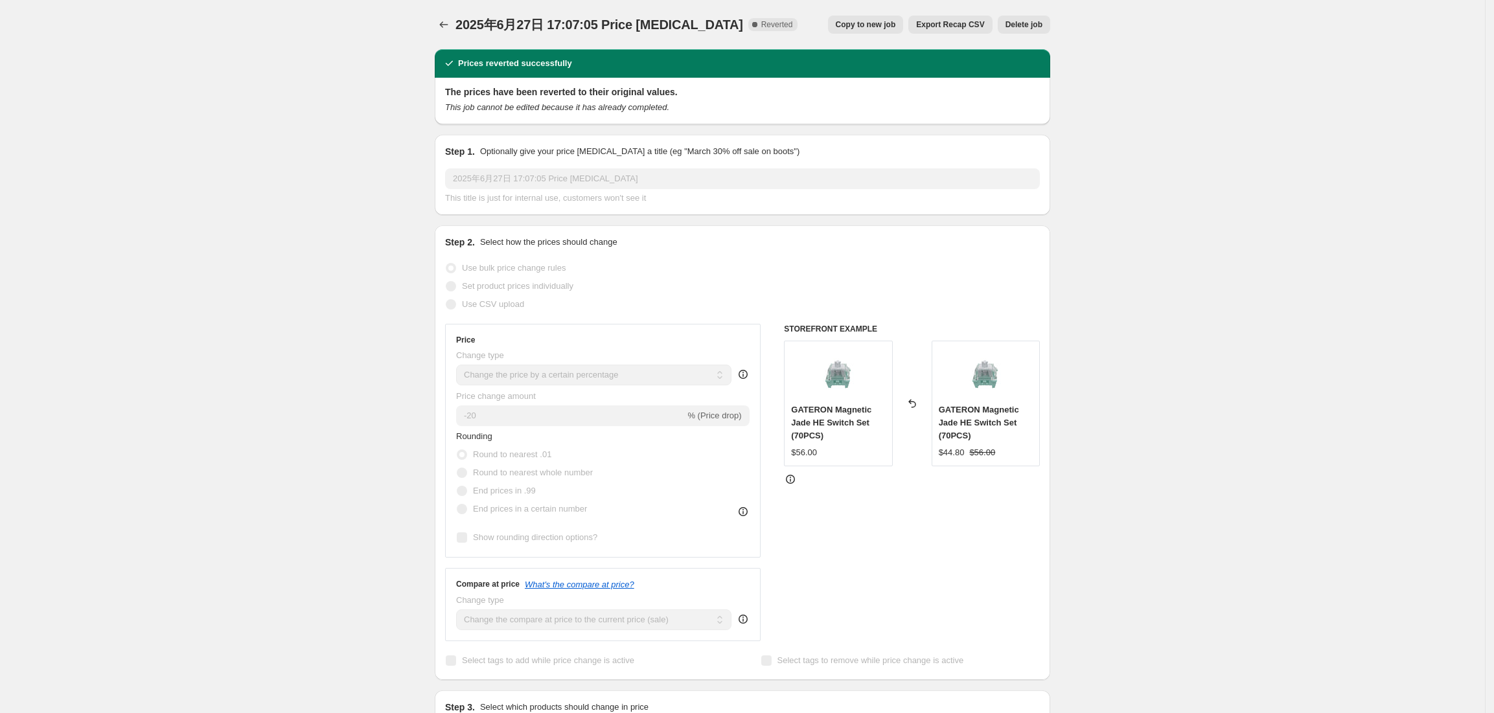 The width and height of the screenshot is (1494, 713). Describe the element at coordinates (1024, 25) in the screenshot. I see `button: Delete job` at that location.